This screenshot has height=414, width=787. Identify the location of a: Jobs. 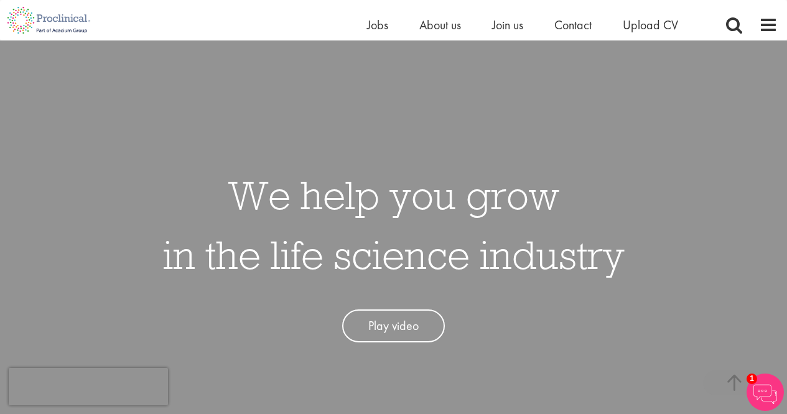
(378, 25).